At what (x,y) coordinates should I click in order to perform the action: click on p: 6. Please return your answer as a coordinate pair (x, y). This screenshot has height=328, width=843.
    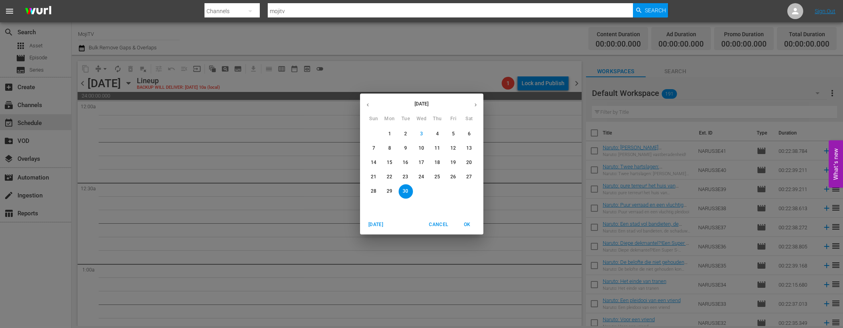
    Looking at the image, I should click on (469, 134).